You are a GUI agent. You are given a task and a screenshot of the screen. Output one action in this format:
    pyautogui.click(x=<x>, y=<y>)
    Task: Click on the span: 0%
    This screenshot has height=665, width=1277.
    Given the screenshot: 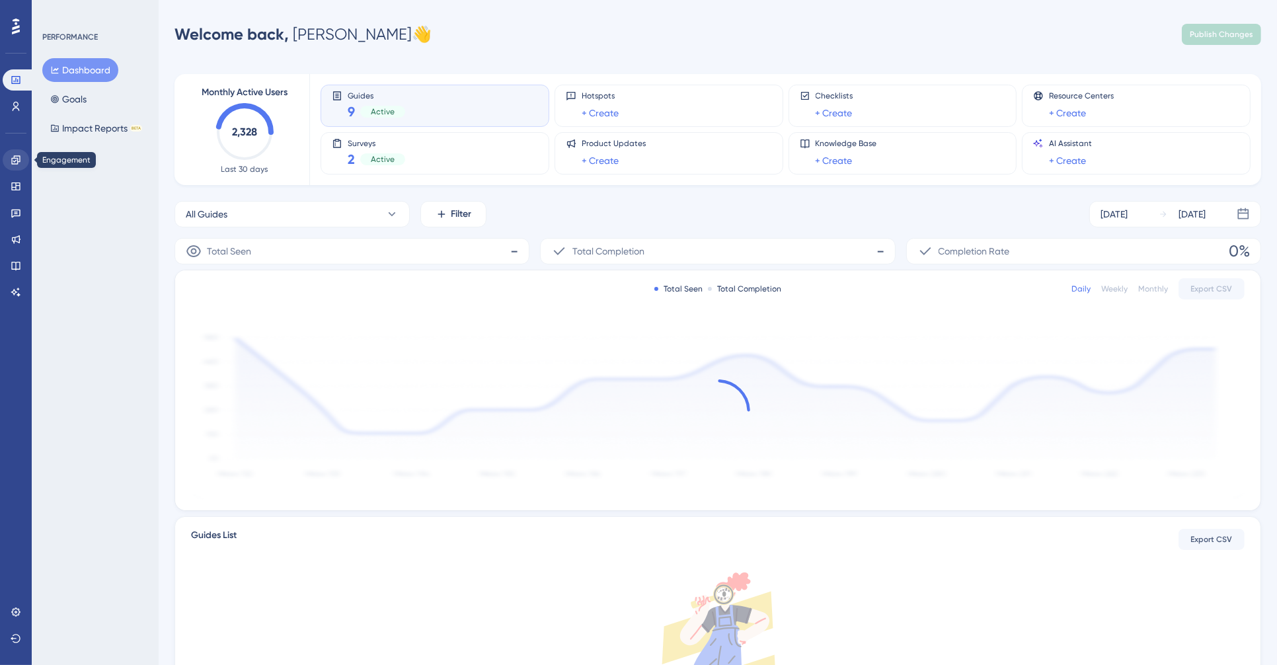 What is the action you would take?
    pyautogui.click(x=1240, y=251)
    